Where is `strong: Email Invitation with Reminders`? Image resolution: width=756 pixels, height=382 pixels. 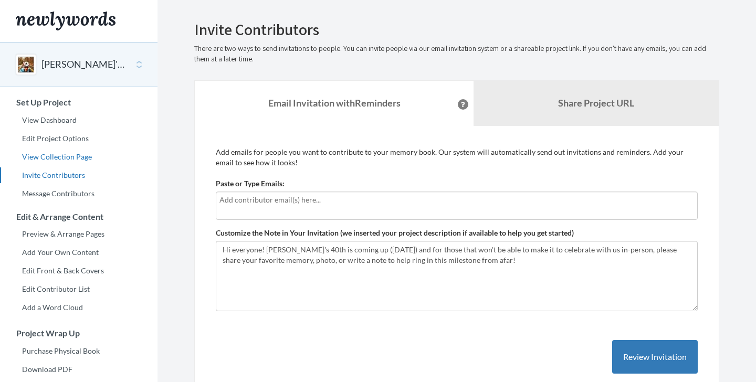 strong: Email Invitation with Reminders is located at coordinates (334, 103).